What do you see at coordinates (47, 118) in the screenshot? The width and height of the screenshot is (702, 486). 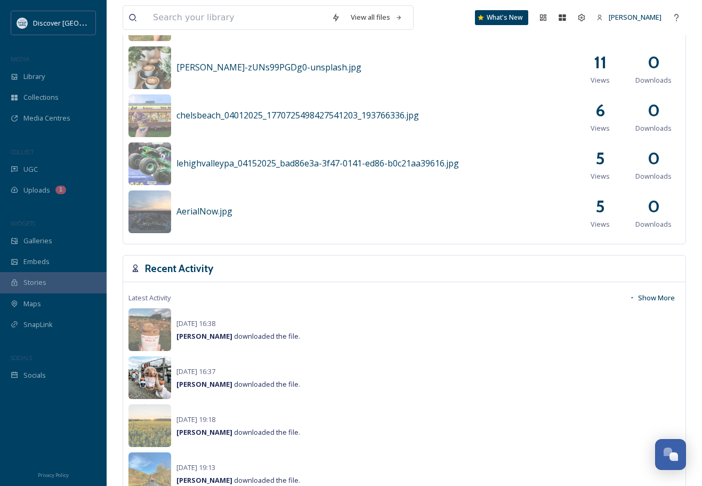 I see `span: Media Centres` at bounding box center [47, 118].